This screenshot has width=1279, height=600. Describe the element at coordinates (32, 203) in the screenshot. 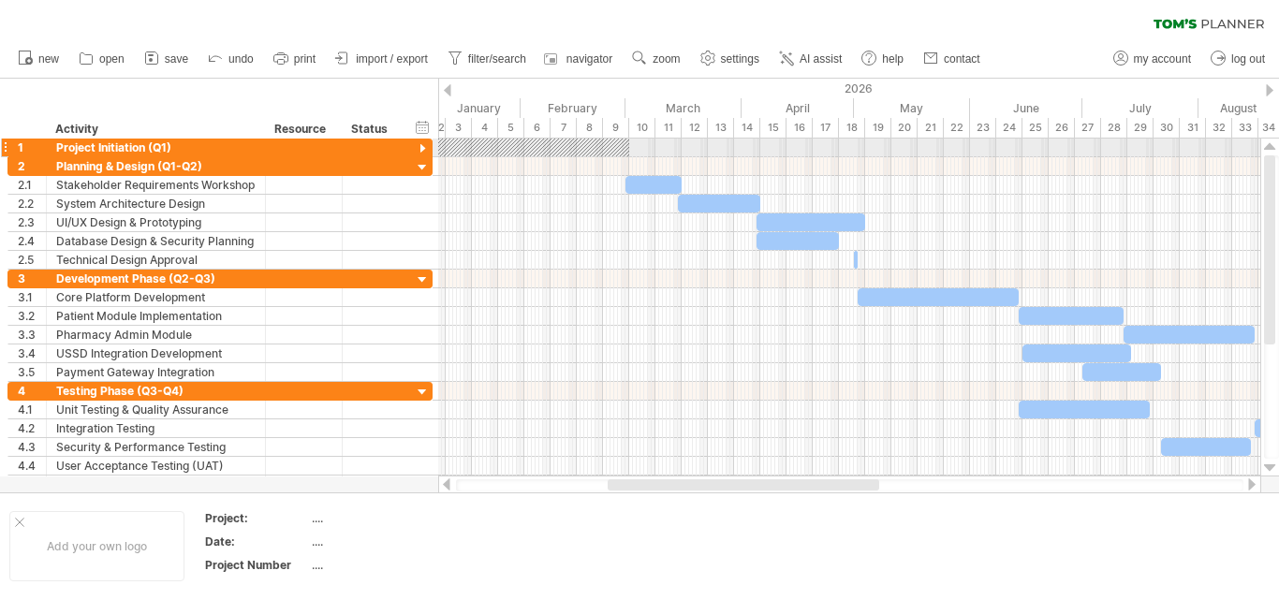

I see `div: 2.2` at that location.